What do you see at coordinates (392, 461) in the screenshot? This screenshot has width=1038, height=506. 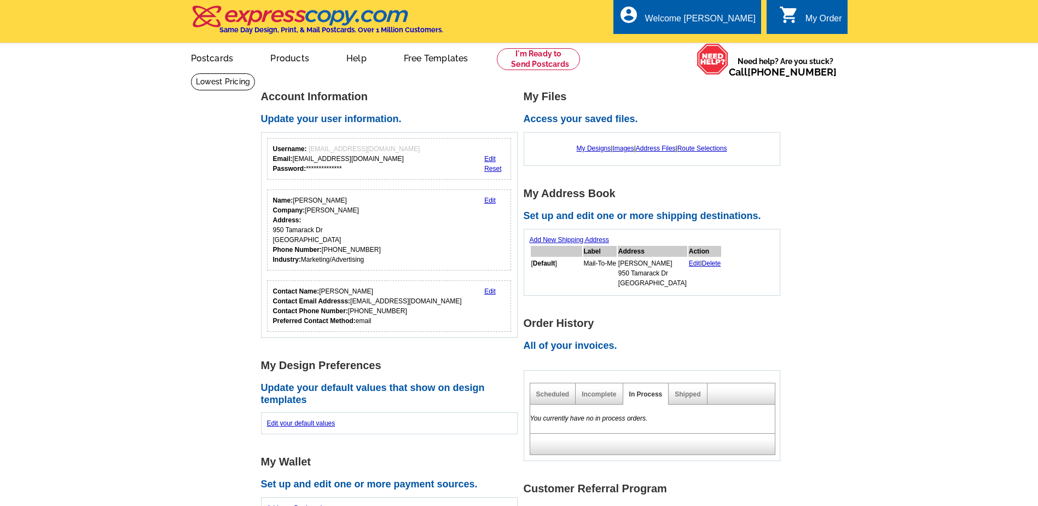 I see `h1: My Wallet` at bounding box center [392, 461].